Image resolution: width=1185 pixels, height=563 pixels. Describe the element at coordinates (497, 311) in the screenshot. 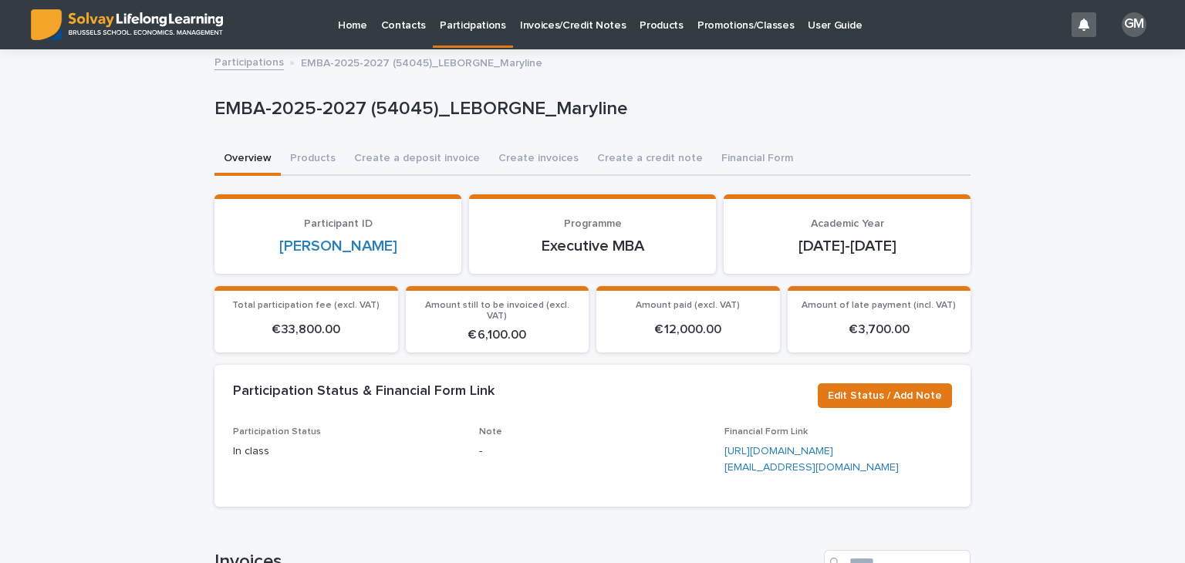

I see `span: Amount still to be invoiced (excl. VAT)` at that location.